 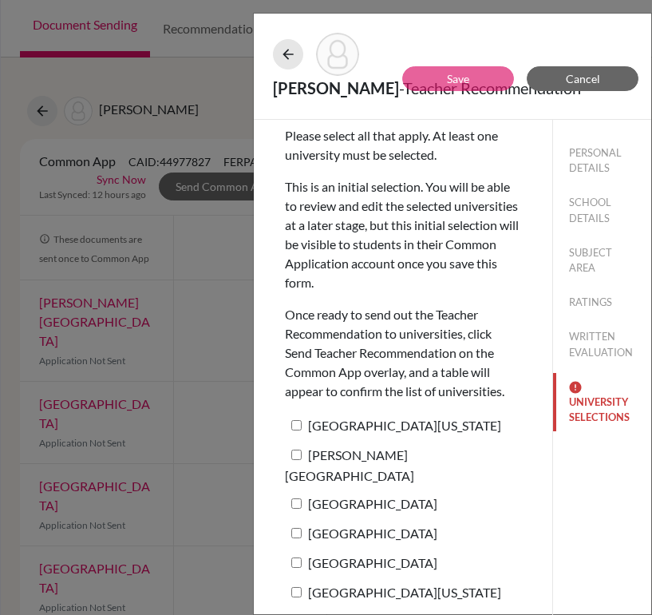 I want to click on p: Please select all that apply. At least one university must be selected., so click(x=403, y=145).